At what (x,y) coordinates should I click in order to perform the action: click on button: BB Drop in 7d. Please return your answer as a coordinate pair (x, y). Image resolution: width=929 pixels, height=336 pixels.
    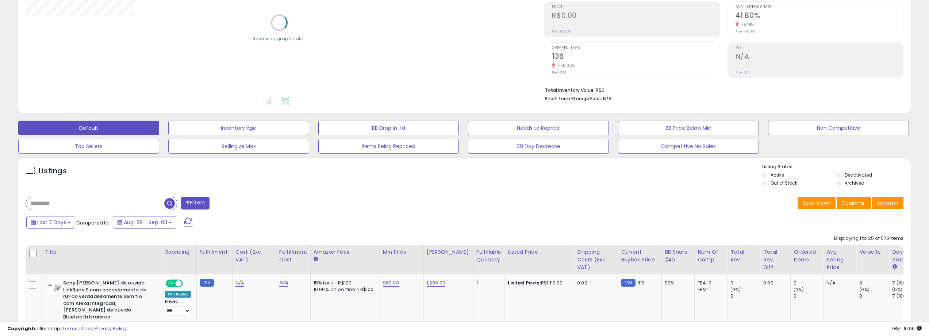
    Looking at the image, I should click on (389, 128).